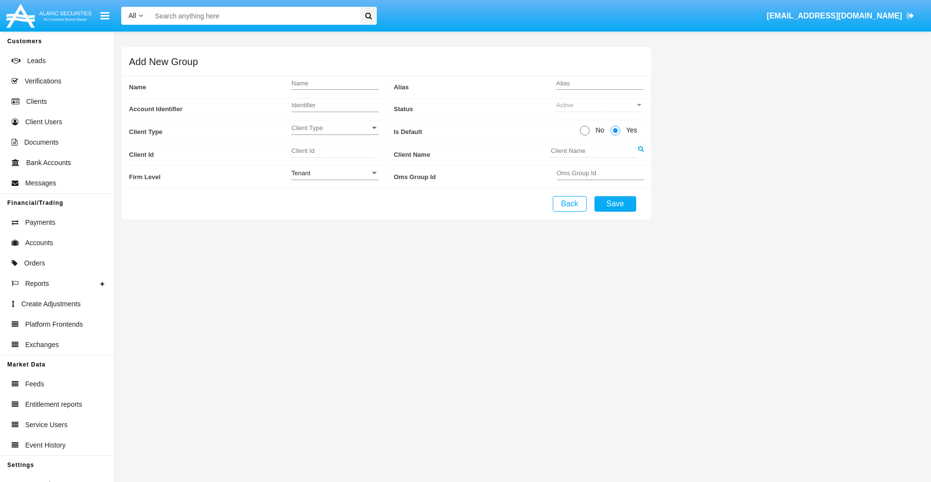 This screenshot has width=931, height=482. I want to click on span: All, so click(132, 16).